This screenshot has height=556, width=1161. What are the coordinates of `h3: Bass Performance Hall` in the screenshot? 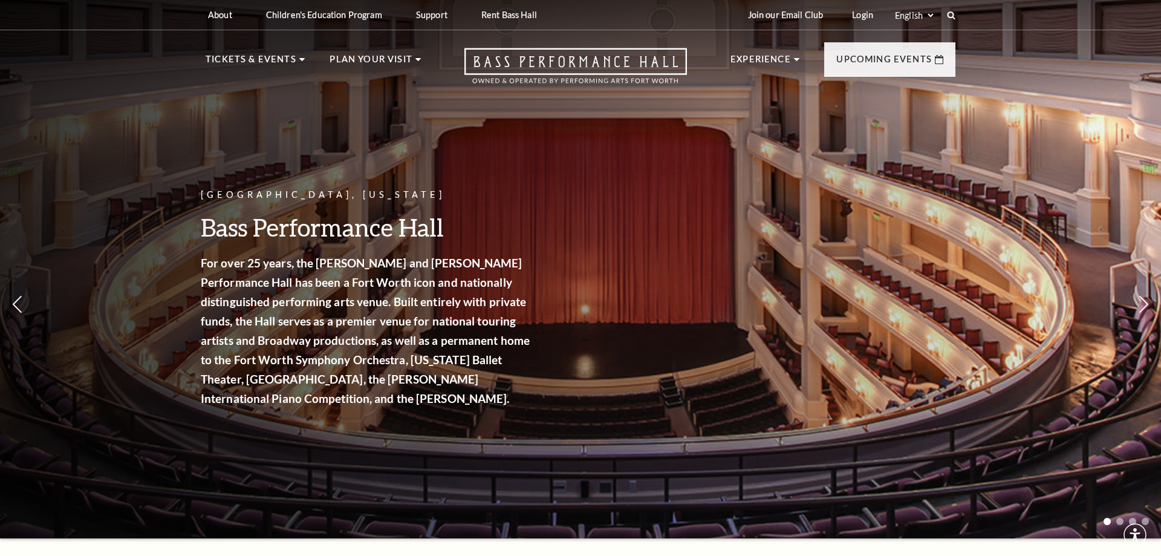 It's located at (367, 227).